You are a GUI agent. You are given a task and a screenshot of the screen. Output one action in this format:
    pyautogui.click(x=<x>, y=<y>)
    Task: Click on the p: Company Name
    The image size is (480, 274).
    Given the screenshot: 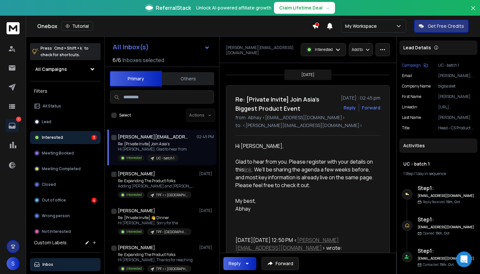 What is the action you would take?
    pyautogui.click(x=416, y=86)
    